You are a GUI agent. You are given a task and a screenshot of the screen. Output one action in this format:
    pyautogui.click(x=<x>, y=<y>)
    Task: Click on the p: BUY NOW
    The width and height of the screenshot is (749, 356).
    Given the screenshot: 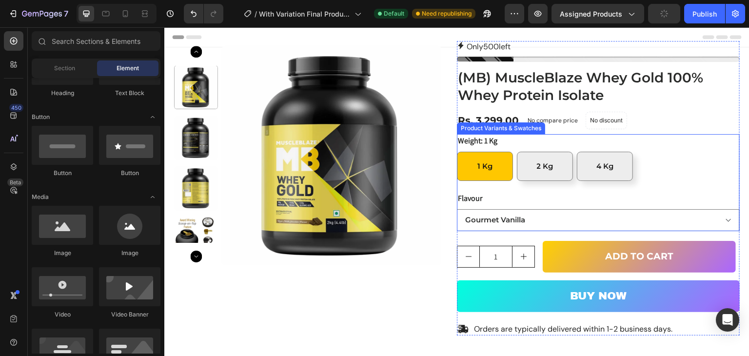 What is the action you would take?
    pyautogui.click(x=434, y=269)
    